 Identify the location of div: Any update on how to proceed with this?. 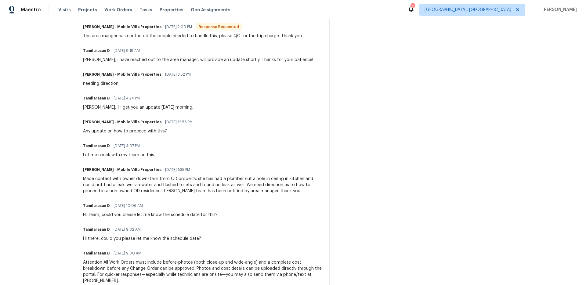
(139, 131).